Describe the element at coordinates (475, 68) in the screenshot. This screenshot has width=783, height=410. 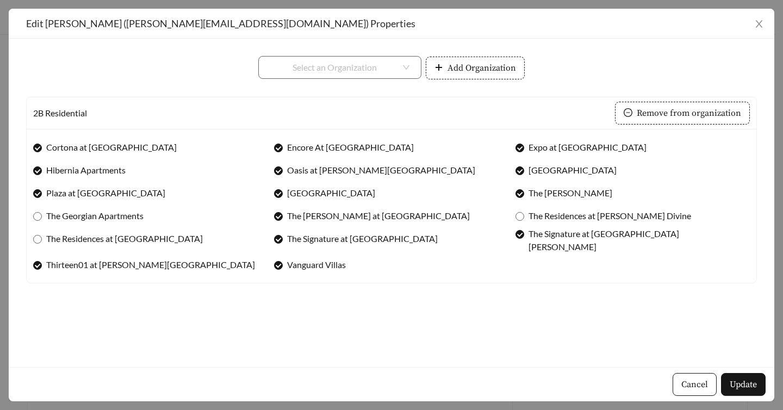
I see `button: plusAdd Organization` at that location.